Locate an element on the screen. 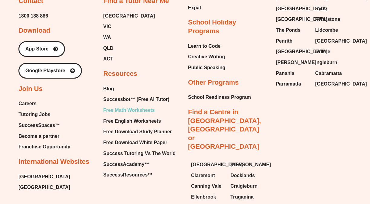 Image resolution: width=370 pixels, height=204 pixels. span: Blog is located at coordinates (109, 89).